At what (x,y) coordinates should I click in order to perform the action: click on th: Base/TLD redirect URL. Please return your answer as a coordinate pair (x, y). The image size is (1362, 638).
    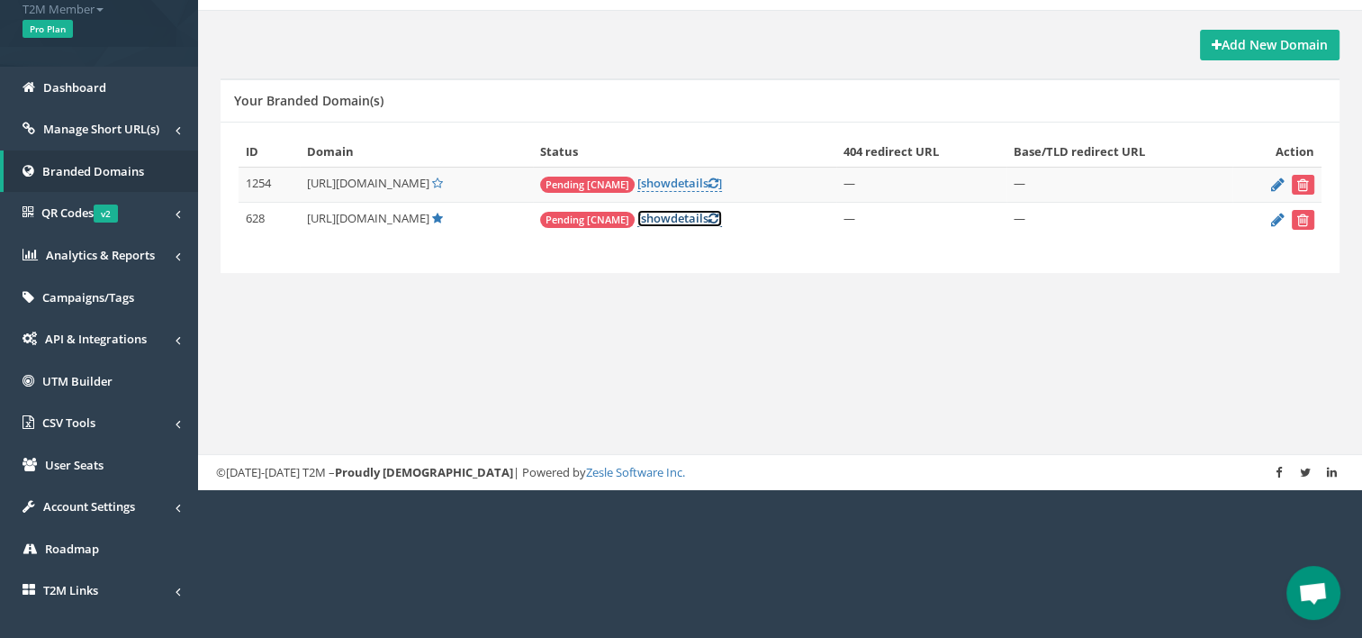
    Looking at the image, I should click on (1119, 151).